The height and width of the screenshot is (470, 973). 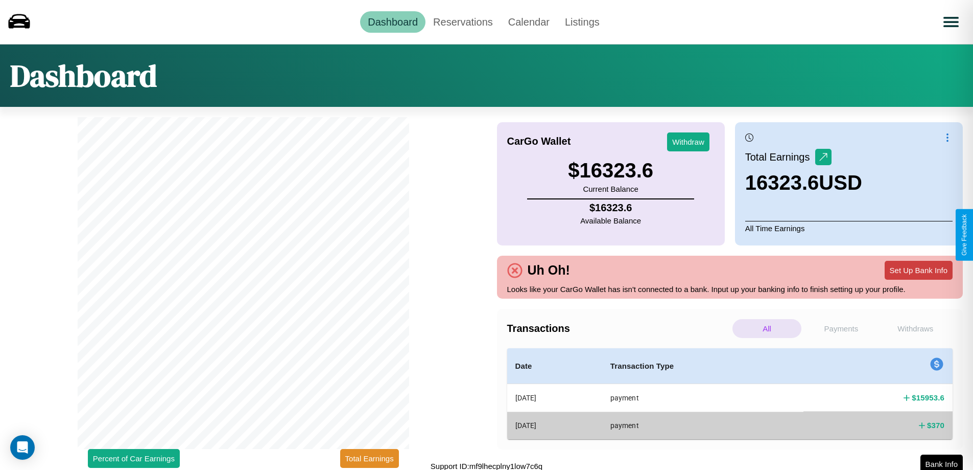 What do you see at coordinates (539, 141) in the screenshot?
I see `h4: CarGo Wallet` at bounding box center [539, 141].